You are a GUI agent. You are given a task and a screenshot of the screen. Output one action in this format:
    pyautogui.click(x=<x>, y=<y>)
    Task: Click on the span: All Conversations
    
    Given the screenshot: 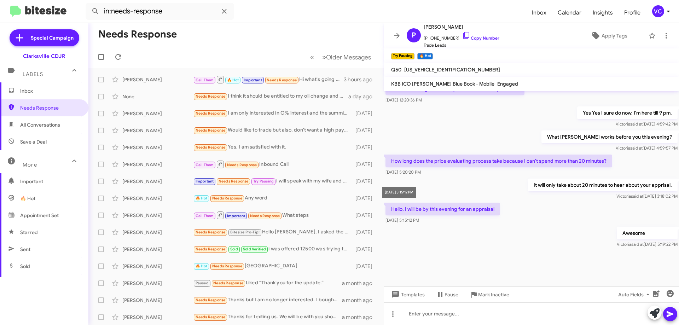 What is the action you would take?
    pyautogui.click(x=40, y=125)
    